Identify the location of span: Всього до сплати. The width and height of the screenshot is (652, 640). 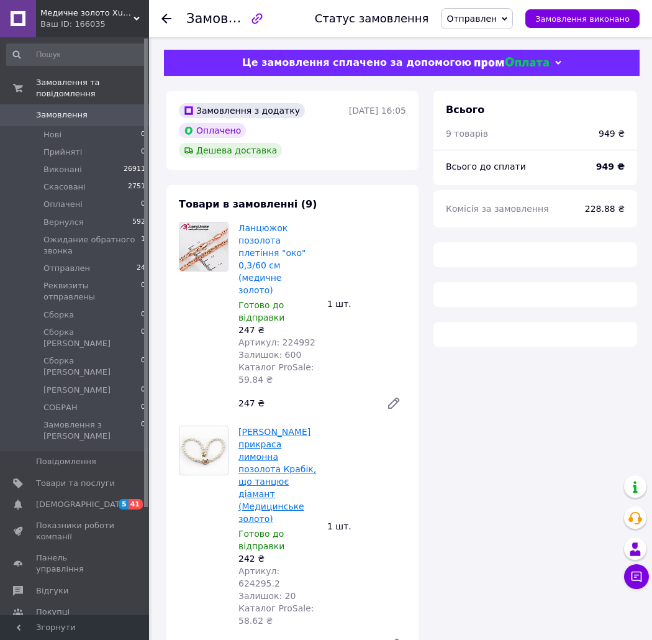
(486, 167).